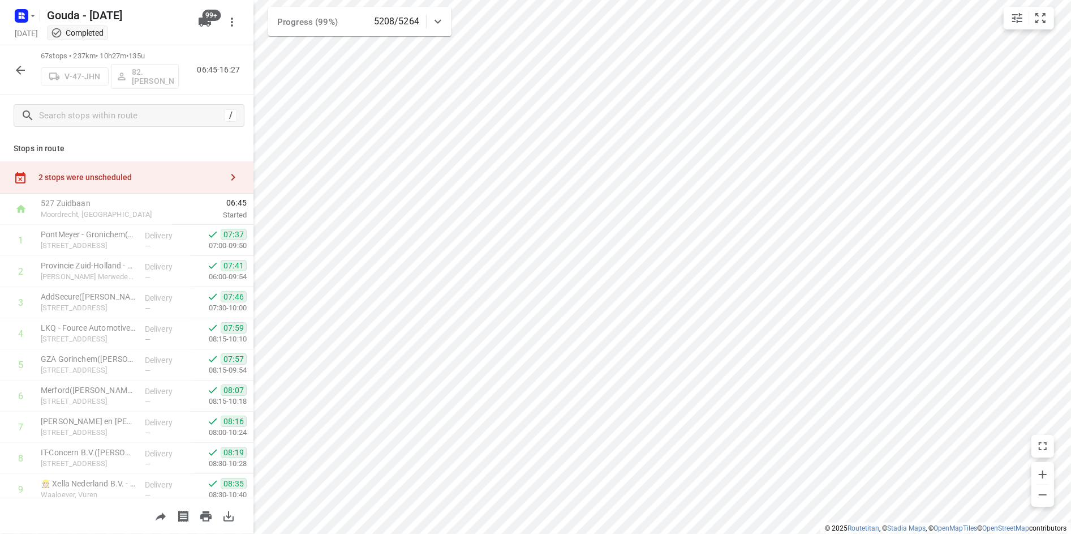 The width and height of the screenshot is (1071, 534). Describe the element at coordinates (209, 203) in the screenshot. I see `span: 06:45` at that location.